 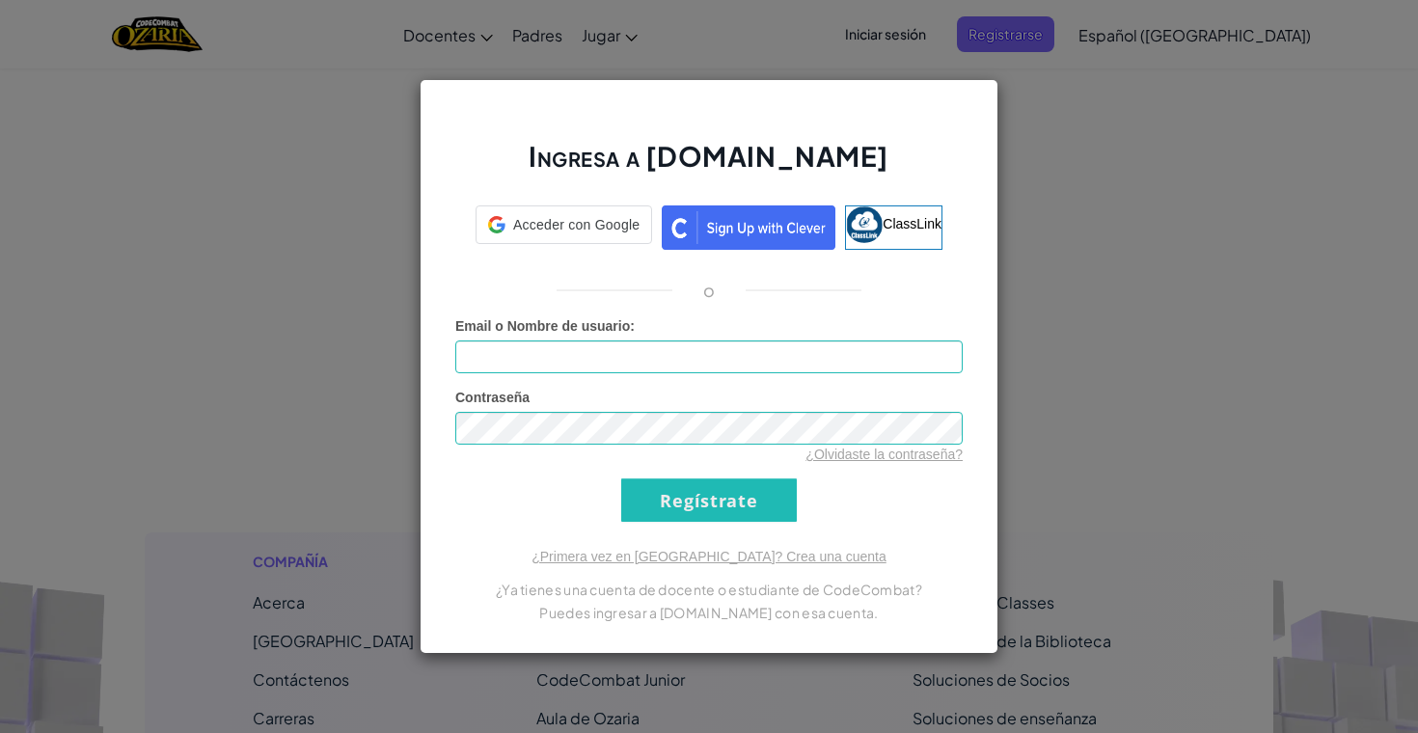 I want to click on div: Acceder con Google, so click(x=564, y=225).